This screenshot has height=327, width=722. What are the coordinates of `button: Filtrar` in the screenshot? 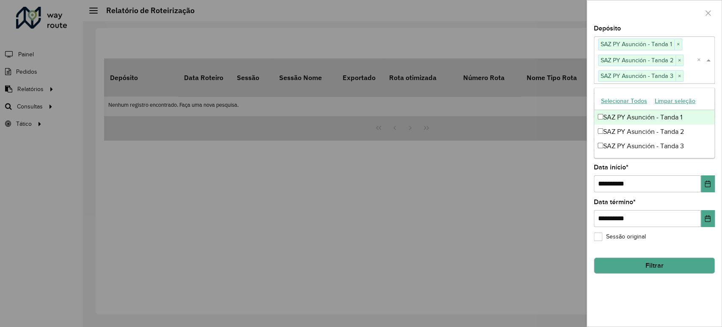 It's located at (654, 265).